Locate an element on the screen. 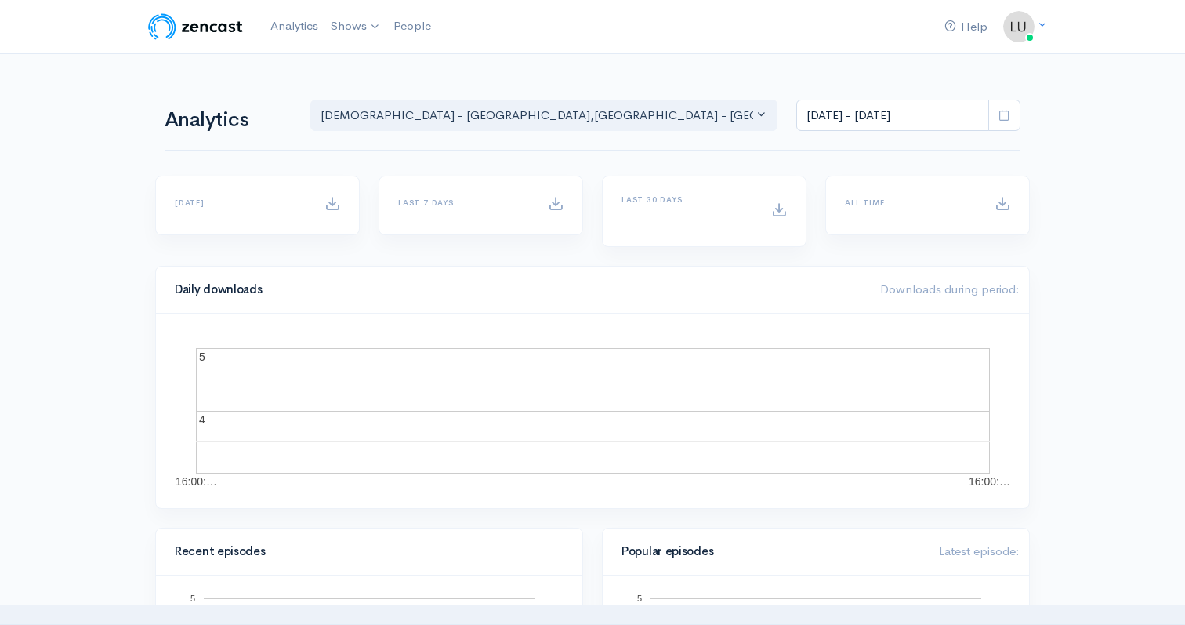 The height and width of the screenshot is (625, 1185). svg: A chart. is located at coordinates (592, 411).